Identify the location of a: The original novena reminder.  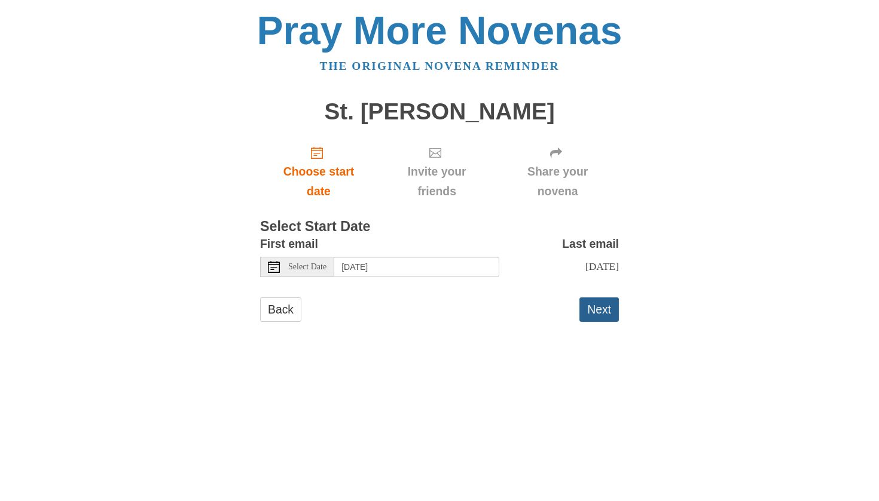
(439, 66).